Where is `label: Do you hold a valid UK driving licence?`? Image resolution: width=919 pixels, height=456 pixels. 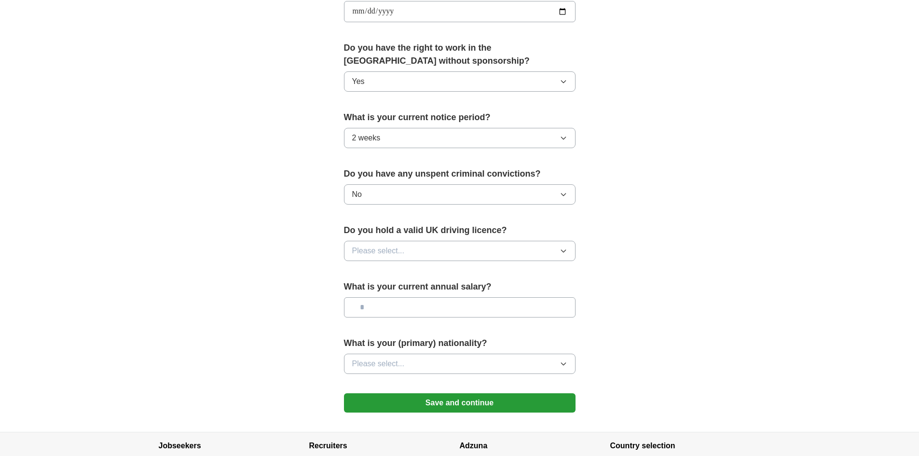
label: Do you hold a valid UK driving licence? is located at coordinates (460, 230).